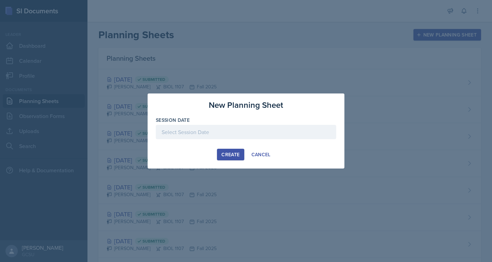 The width and height of the screenshot is (492, 262). I want to click on button: Cancel, so click(261, 155).